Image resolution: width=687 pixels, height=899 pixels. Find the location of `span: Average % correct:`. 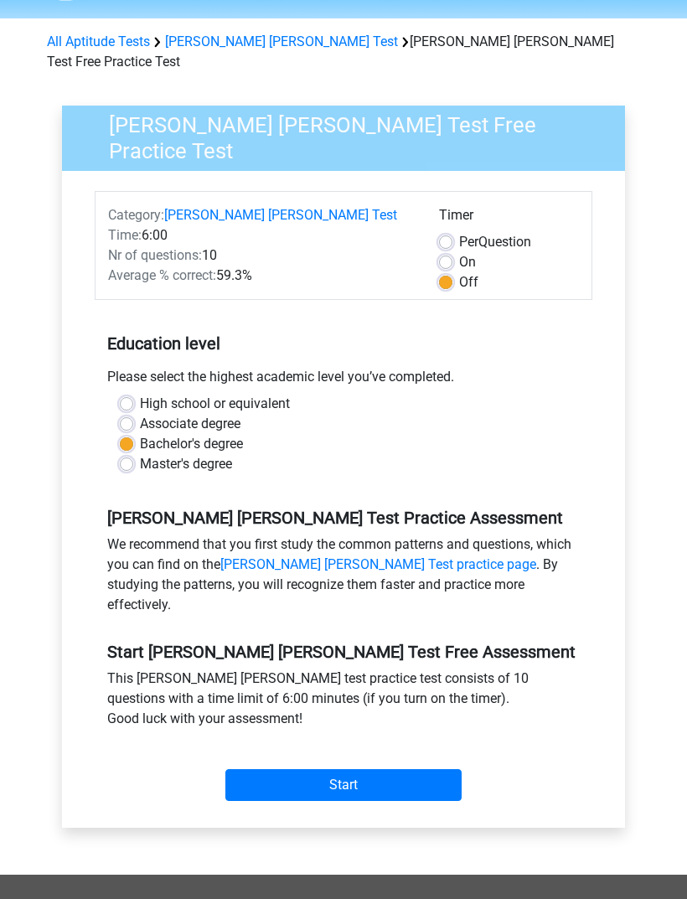

span: Average % correct: is located at coordinates (162, 275).